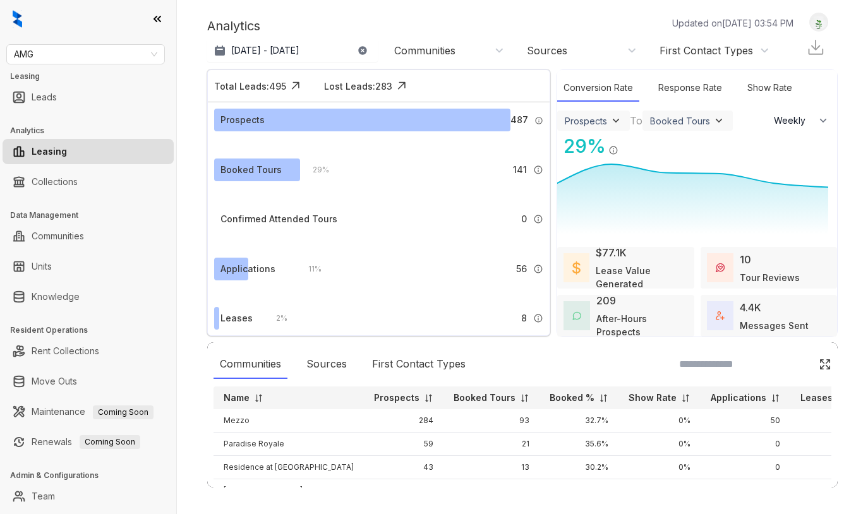 The image size is (868, 514). I want to click on li: Communities, so click(88, 236).